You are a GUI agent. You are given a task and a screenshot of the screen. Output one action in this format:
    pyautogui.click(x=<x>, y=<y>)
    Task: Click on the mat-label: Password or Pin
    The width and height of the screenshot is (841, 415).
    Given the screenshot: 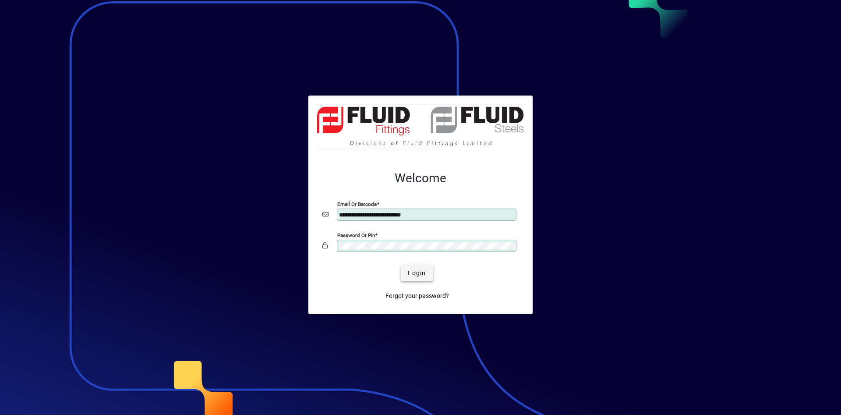 What is the action you would take?
    pyautogui.click(x=356, y=235)
    